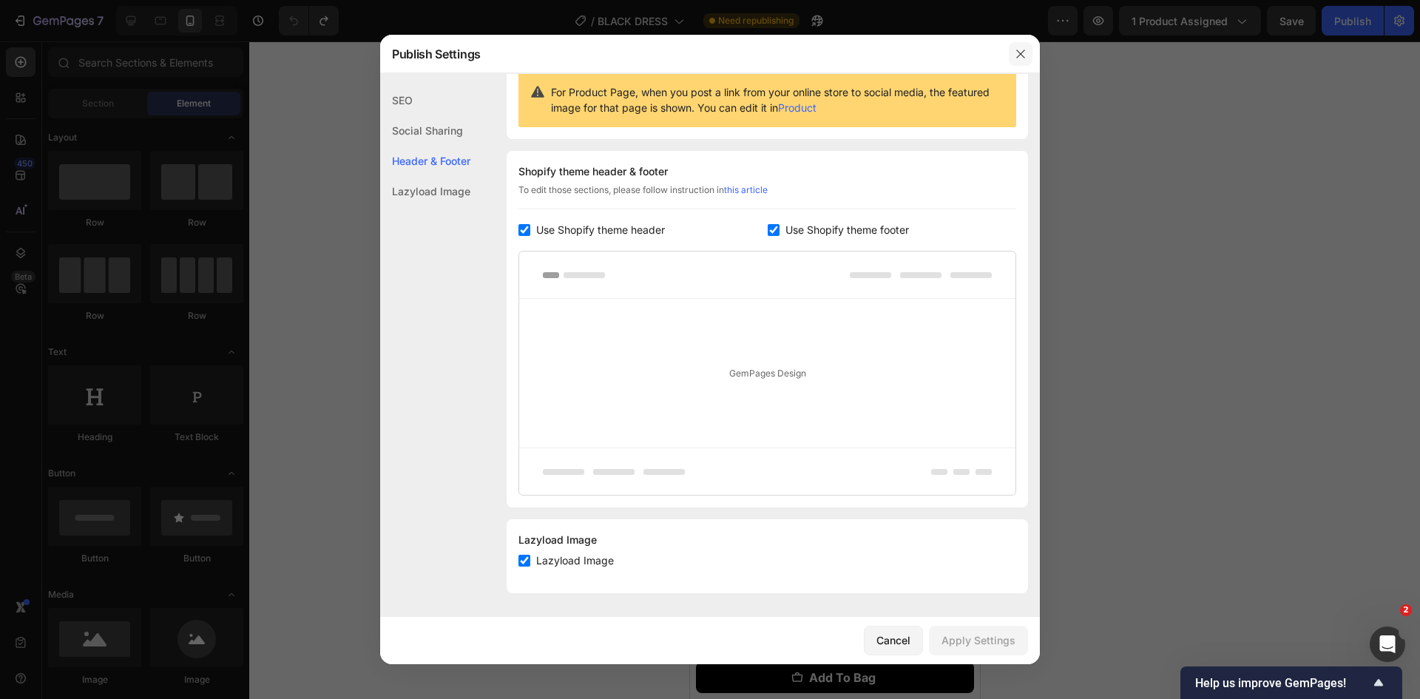 The height and width of the screenshot is (699, 1420). Describe the element at coordinates (425, 160) in the screenshot. I see `div: Header & Footer` at that location.